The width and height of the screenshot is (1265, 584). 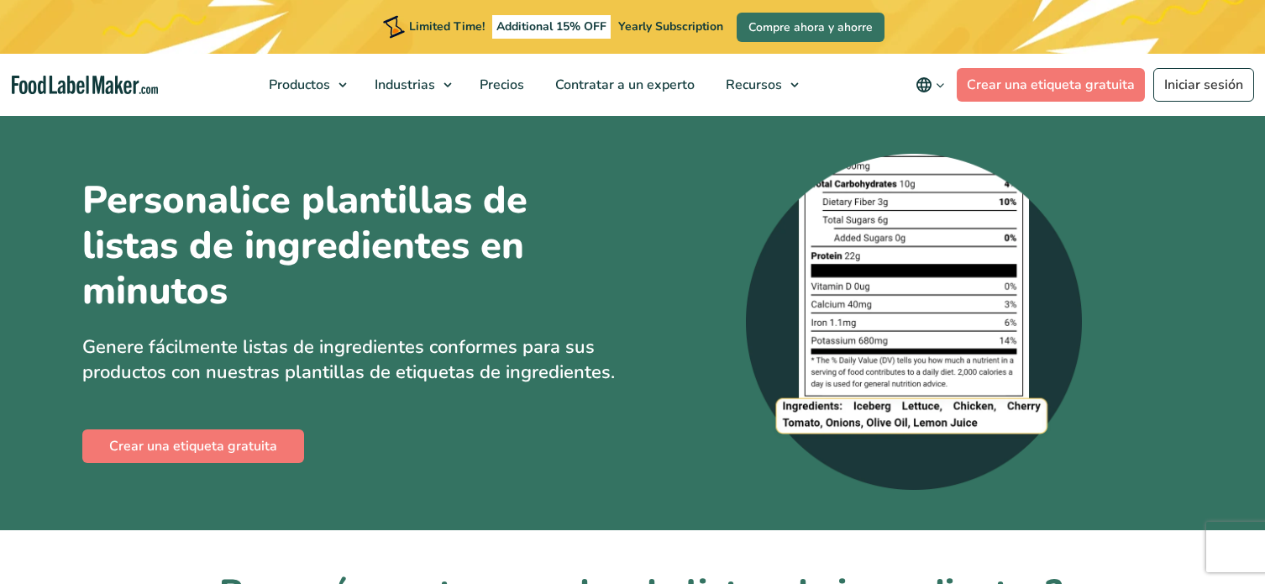 What do you see at coordinates (297, 85) in the screenshot?
I see `span: Productos` at bounding box center [297, 85].